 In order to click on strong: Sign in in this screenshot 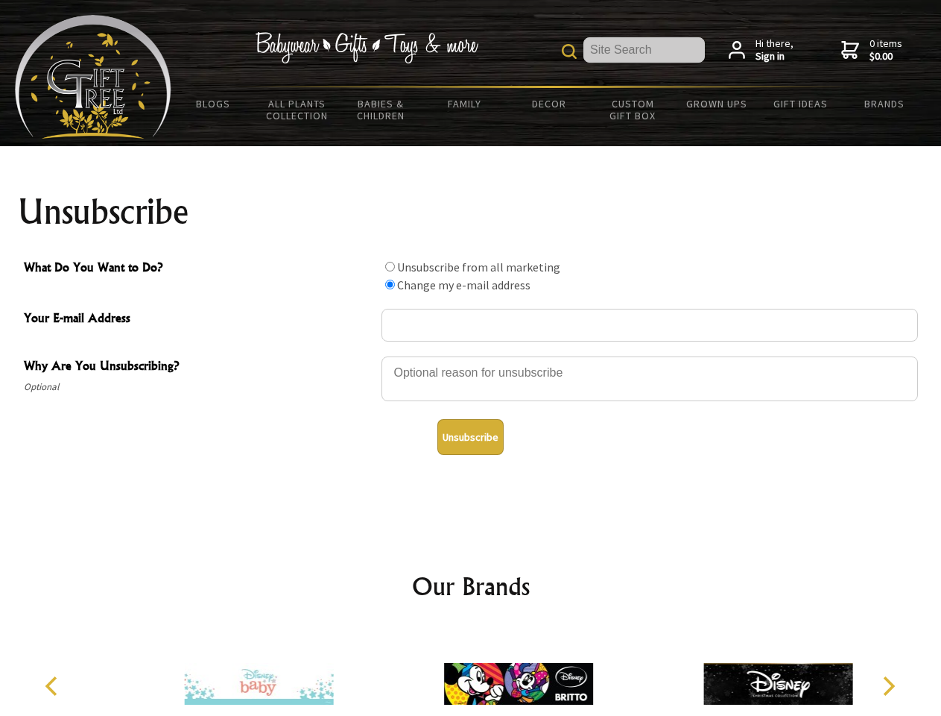, I will do `click(774, 57)`.